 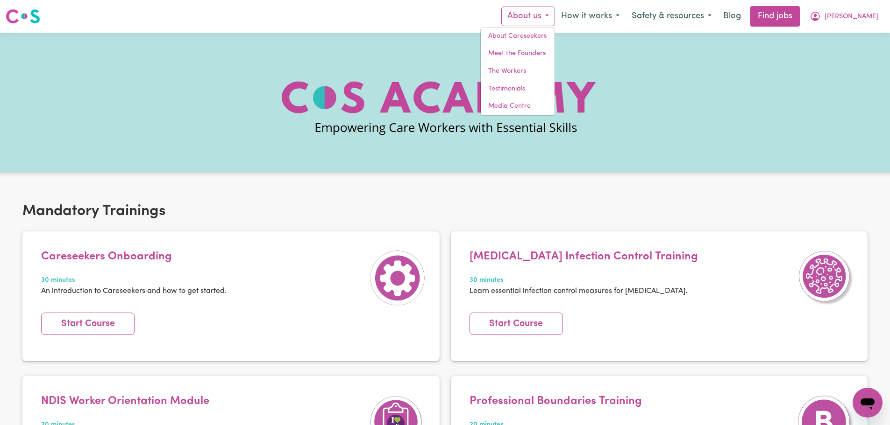 What do you see at coordinates (517, 71) in the screenshot?
I see `a: The Workers` at bounding box center [517, 71].